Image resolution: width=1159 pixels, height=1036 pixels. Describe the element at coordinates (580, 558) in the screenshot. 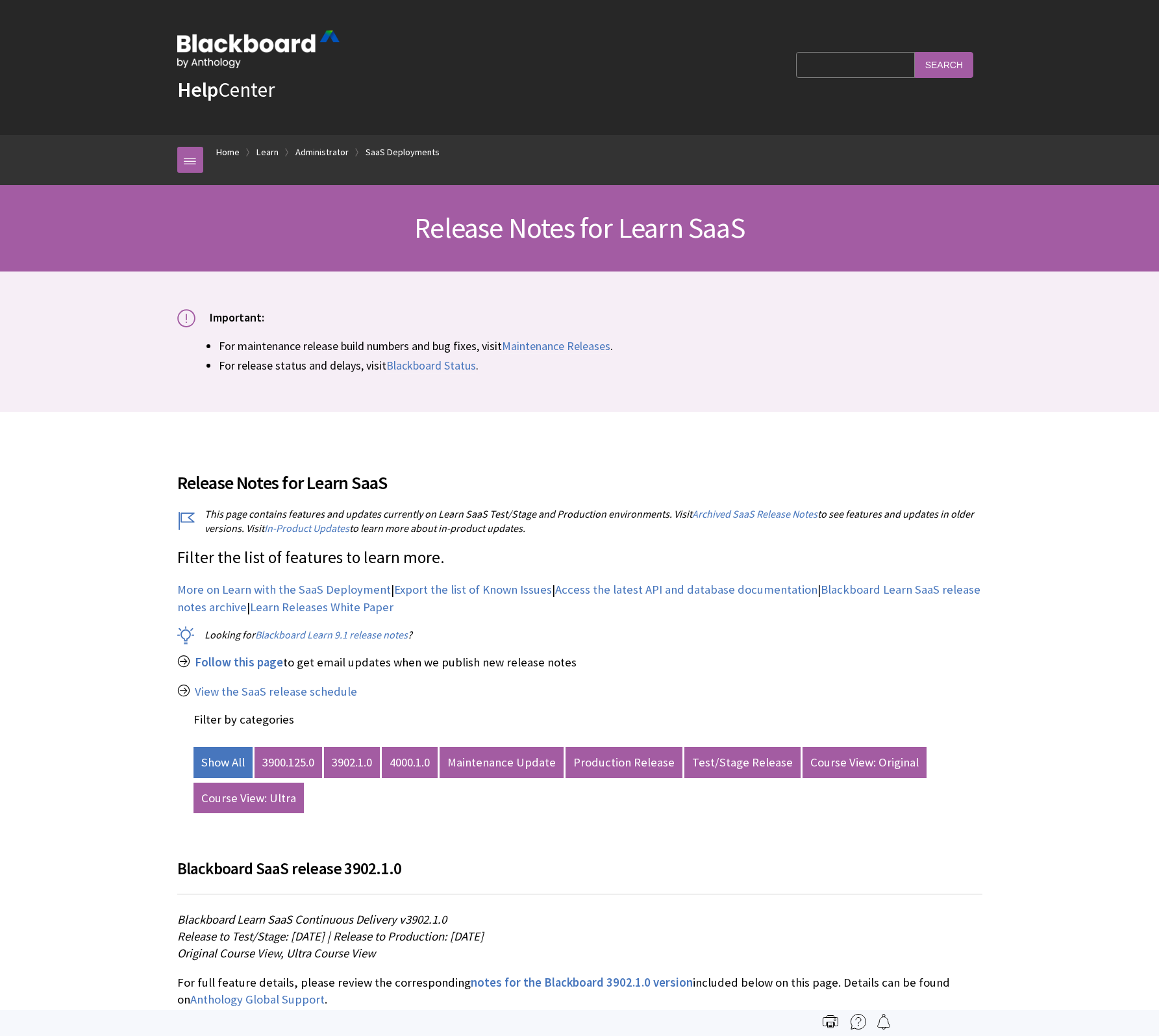

I see `p: Filter the list of features to learn more.` at that location.